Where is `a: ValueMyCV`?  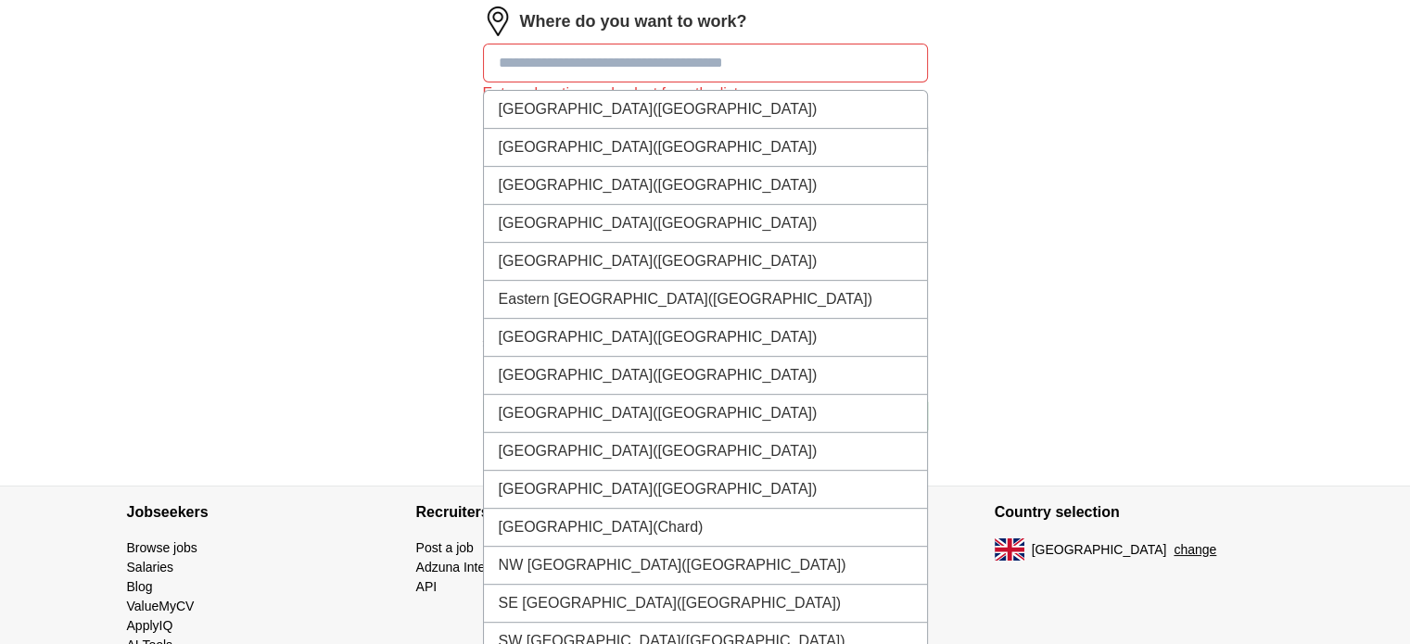
a: ValueMyCV is located at coordinates (160, 606).